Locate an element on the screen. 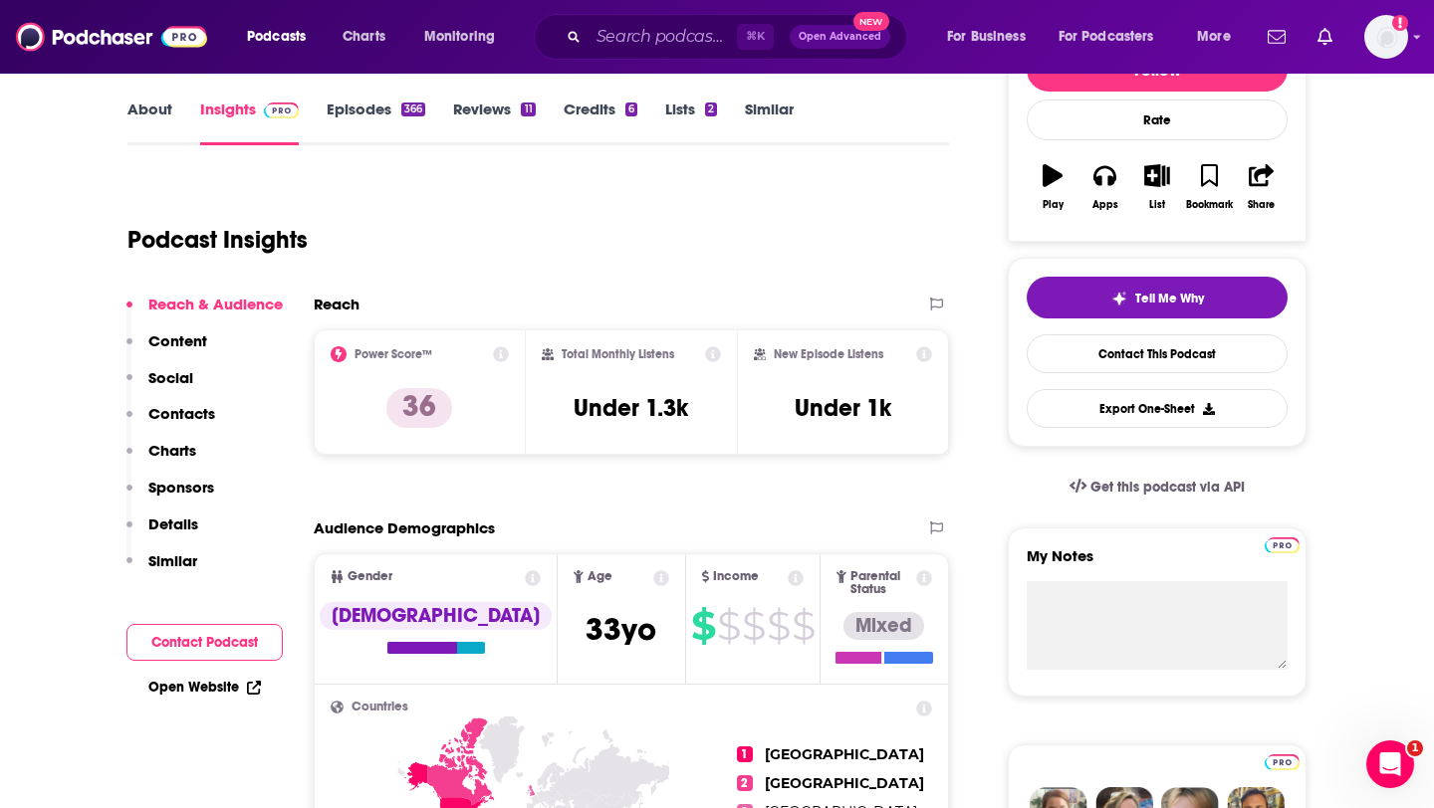 The width and height of the screenshot is (1434, 808). span: Get this podcast via API is located at coordinates (1167, 487).